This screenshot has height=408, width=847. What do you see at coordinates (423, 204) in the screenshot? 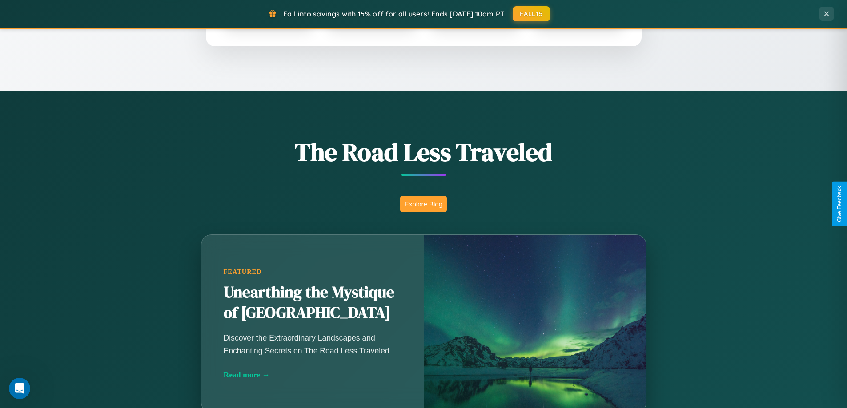
I see `button: Explore Blog` at bounding box center [423, 204].